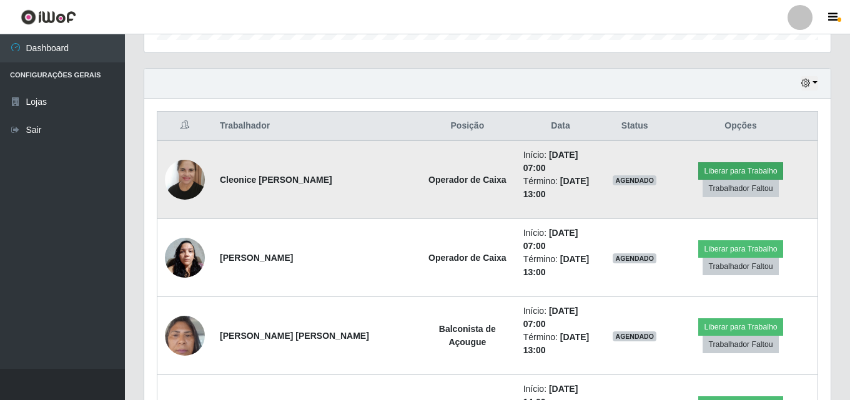  Describe the element at coordinates (561, 126) in the screenshot. I see `th: Data` at that location.